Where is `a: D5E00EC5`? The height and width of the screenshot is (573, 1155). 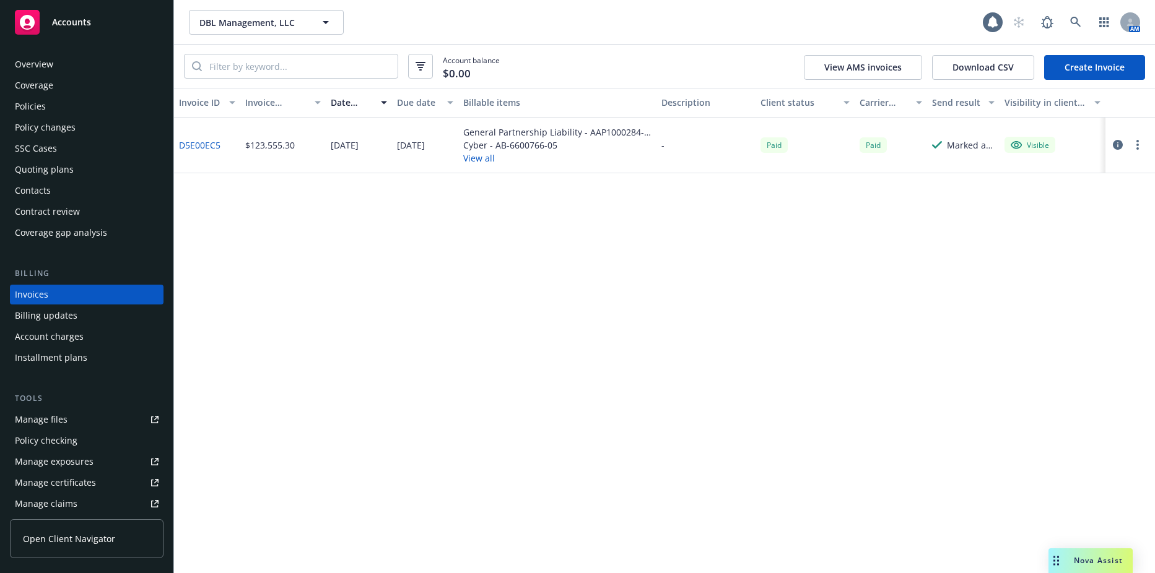 a: D5E00EC5 is located at coordinates (199, 145).